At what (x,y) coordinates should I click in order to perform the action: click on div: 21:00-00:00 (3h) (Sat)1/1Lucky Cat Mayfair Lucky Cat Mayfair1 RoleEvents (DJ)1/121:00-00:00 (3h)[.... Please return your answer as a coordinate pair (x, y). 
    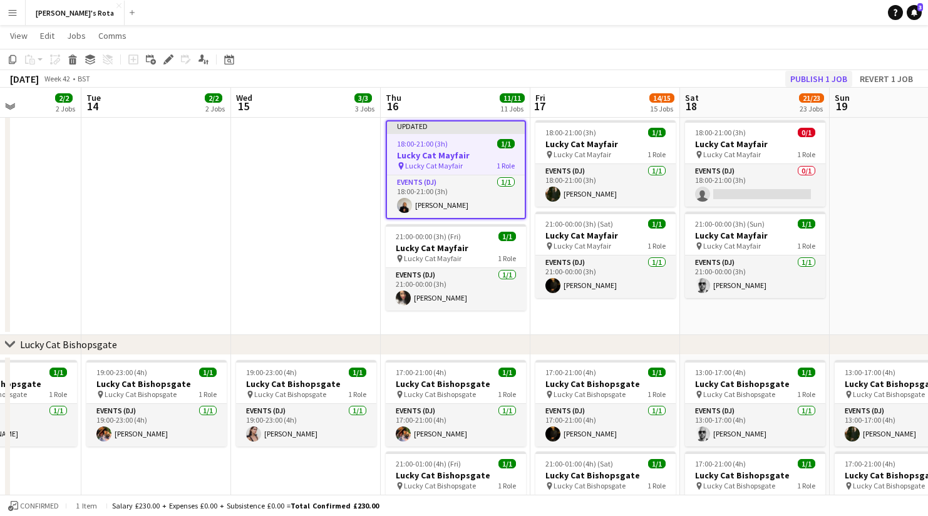
    Looking at the image, I should click on (605, 255).